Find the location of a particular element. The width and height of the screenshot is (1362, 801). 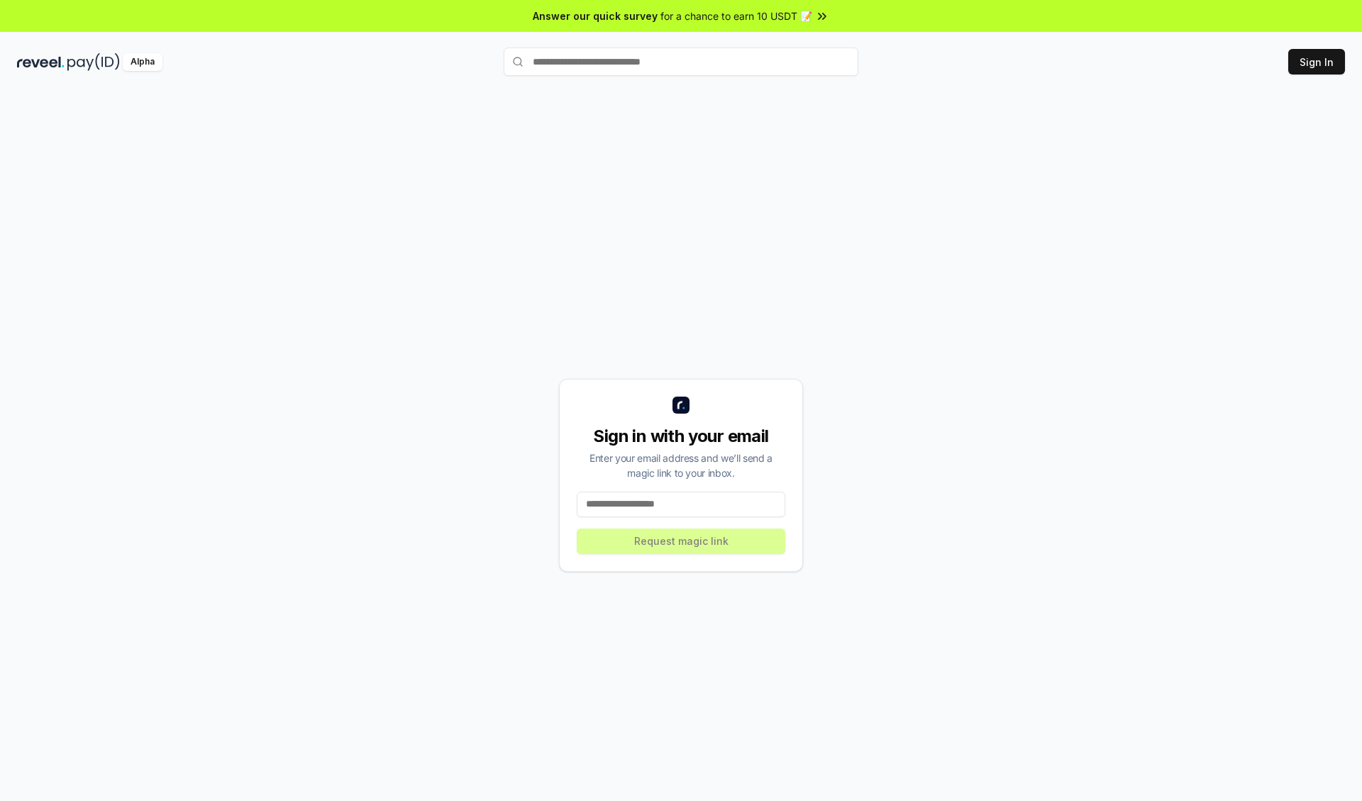

span: Answer our quick survey is located at coordinates (595, 16).